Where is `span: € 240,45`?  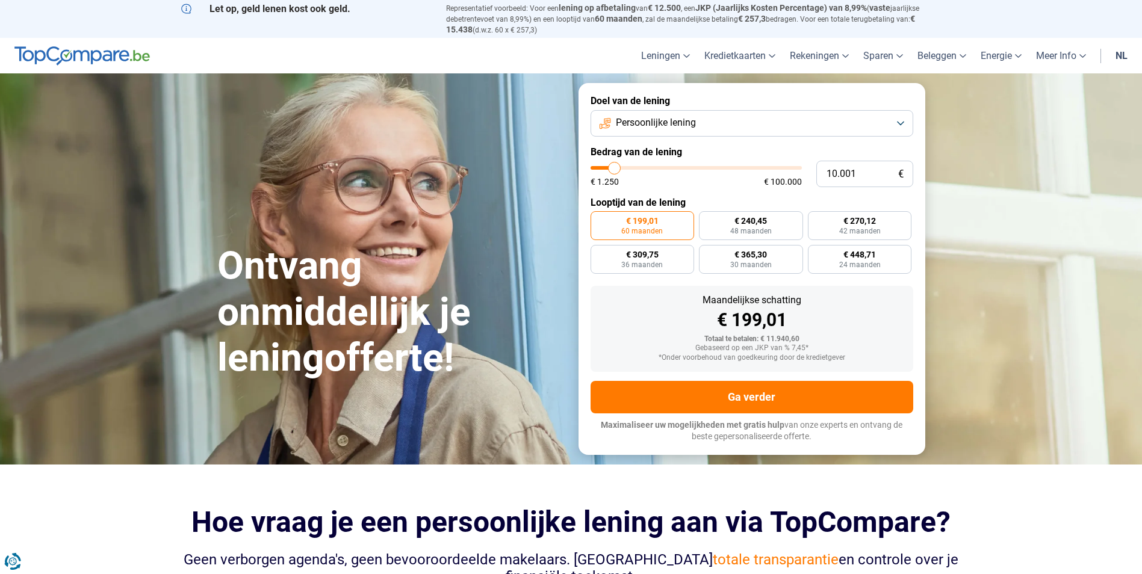 span: € 240,45 is located at coordinates (750, 221).